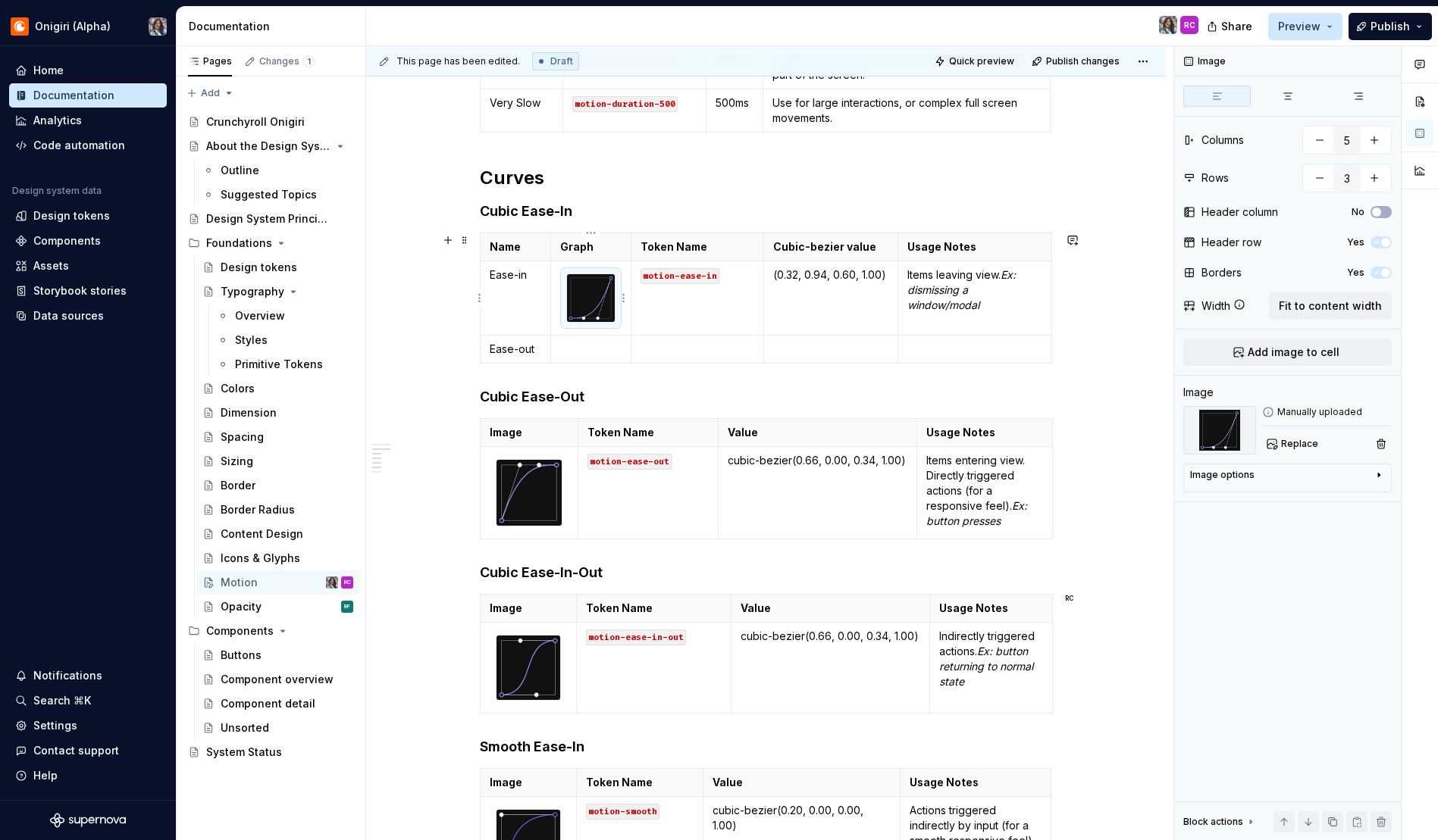 Image resolution: width=1438 pixels, height=840 pixels. I want to click on img: 91497b2a-cedc-46cb-8a9d-167f3d6dacf7.png, so click(529, 493).